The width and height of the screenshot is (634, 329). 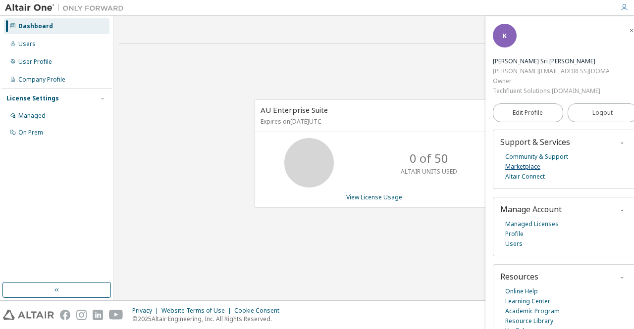 I want to click on a: Community & Support, so click(x=536, y=157).